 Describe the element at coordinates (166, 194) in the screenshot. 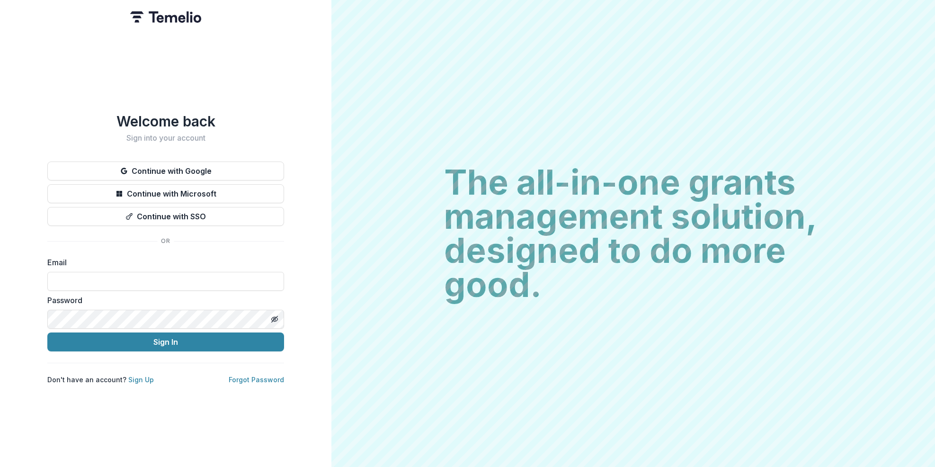

I see `button: Continue with Microsoft` at that location.